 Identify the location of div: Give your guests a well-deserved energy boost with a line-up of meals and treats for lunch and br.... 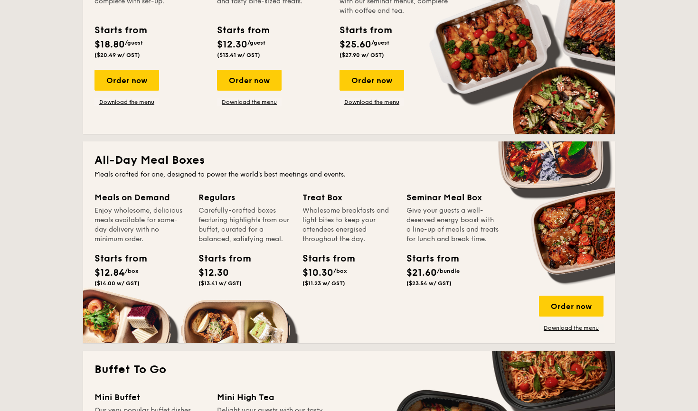
(452, 225).